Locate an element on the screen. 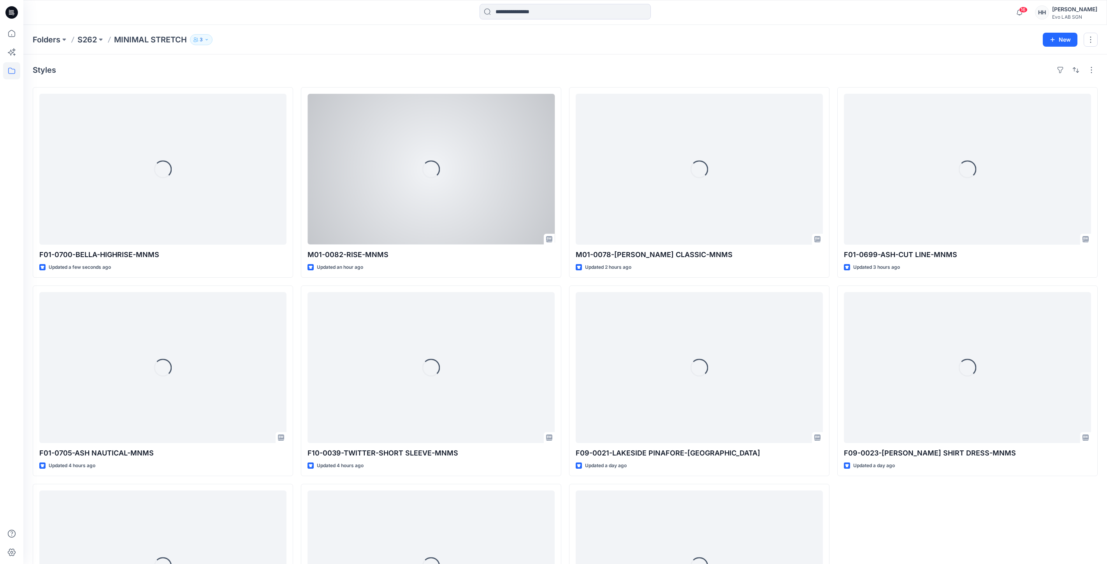 This screenshot has height=564, width=1107. p: M01-0082-RISE-MNMS is located at coordinates (431, 255).